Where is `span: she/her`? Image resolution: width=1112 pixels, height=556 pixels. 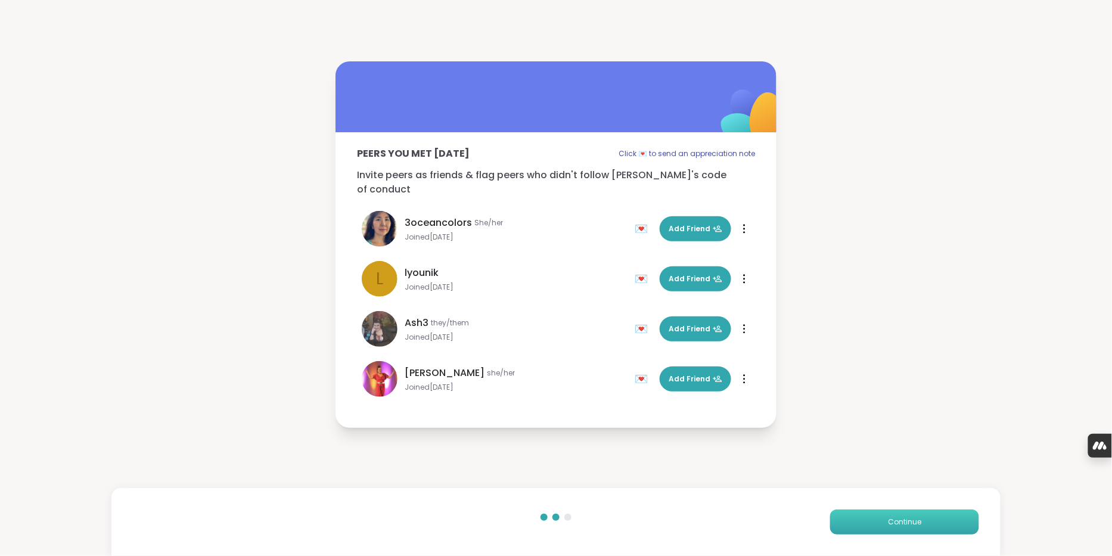
span: she/her is located at coordinates (500, 373).